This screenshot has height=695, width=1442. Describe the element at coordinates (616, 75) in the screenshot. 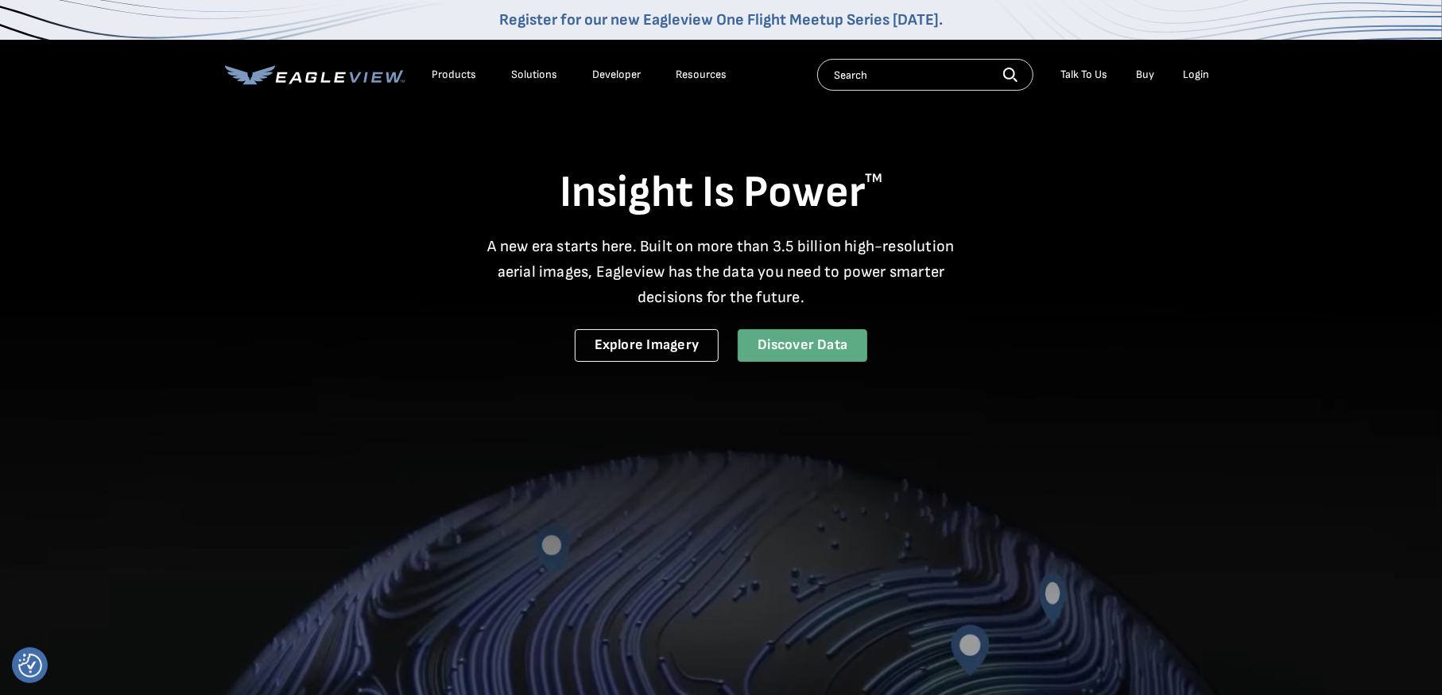

I see `a: Developer` at that location.